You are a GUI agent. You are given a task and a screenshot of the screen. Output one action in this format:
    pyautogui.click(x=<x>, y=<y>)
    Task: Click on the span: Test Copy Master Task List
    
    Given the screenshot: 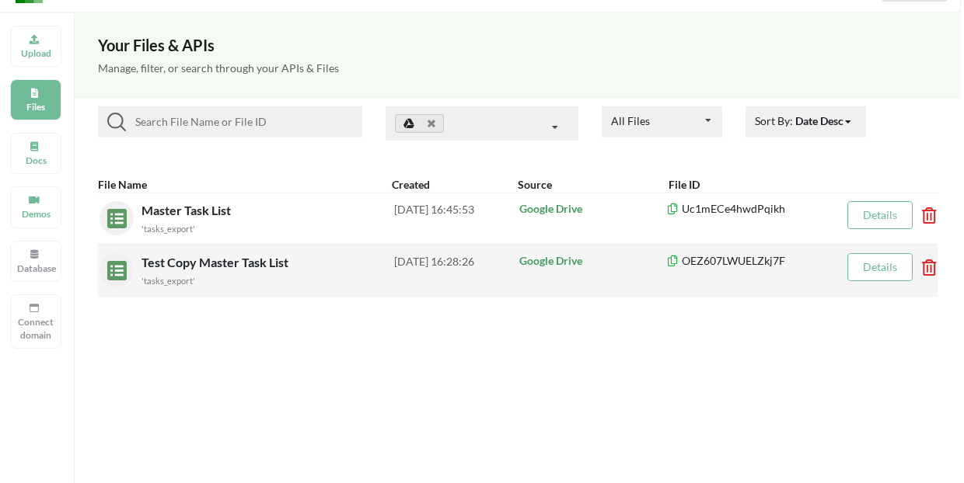 What is the action you would take?
    pyautogui.click(x=216, y=262)
    